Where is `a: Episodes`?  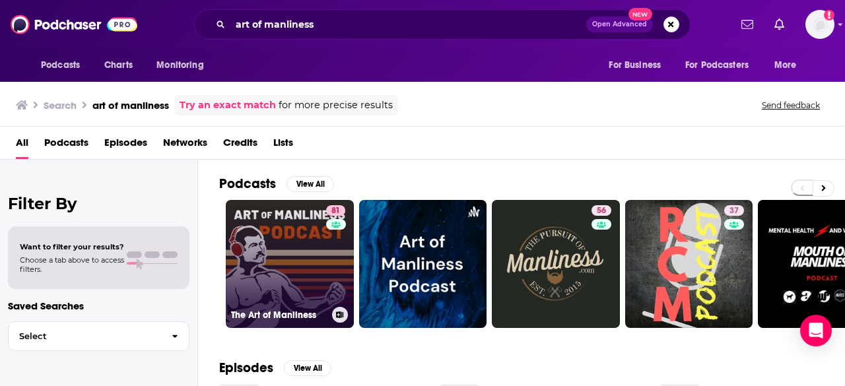
a: Episodes is located at coordinates (125, 145).